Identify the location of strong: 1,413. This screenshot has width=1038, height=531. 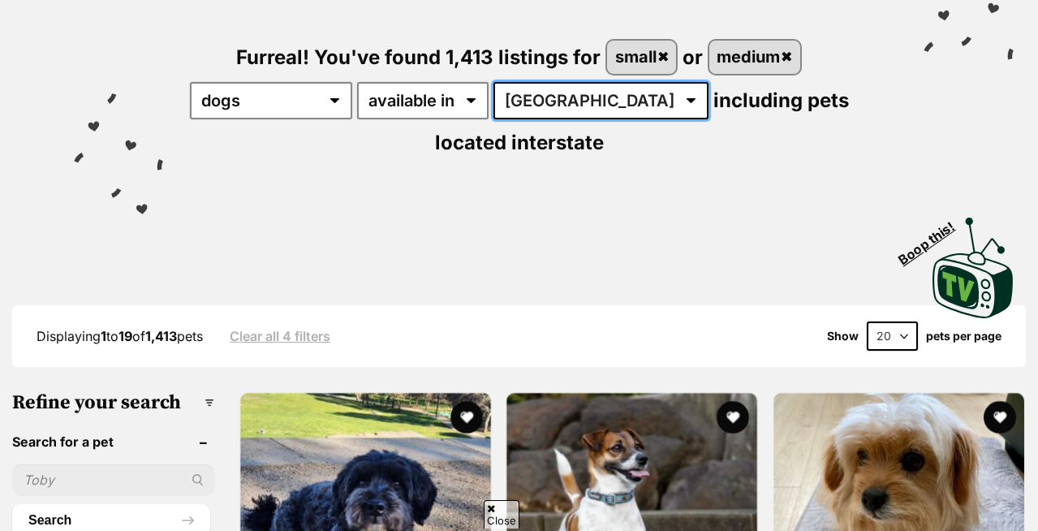
(161, 336).